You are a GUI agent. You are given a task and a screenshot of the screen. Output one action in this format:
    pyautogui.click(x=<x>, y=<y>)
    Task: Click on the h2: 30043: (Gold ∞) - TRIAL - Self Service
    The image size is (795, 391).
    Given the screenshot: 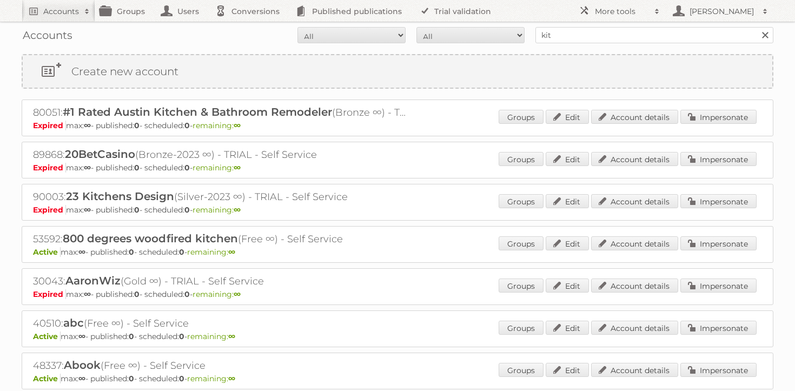 What is the action you would take?
    pyautogui.click(x=222, y=281)
    